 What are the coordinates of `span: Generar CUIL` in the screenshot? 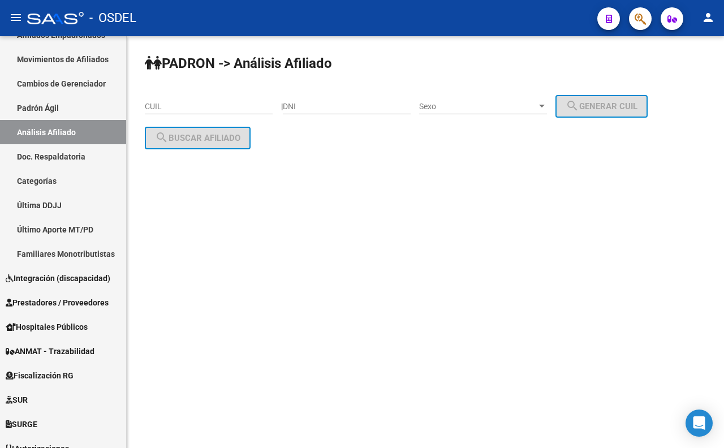 It's located at (601, 106).